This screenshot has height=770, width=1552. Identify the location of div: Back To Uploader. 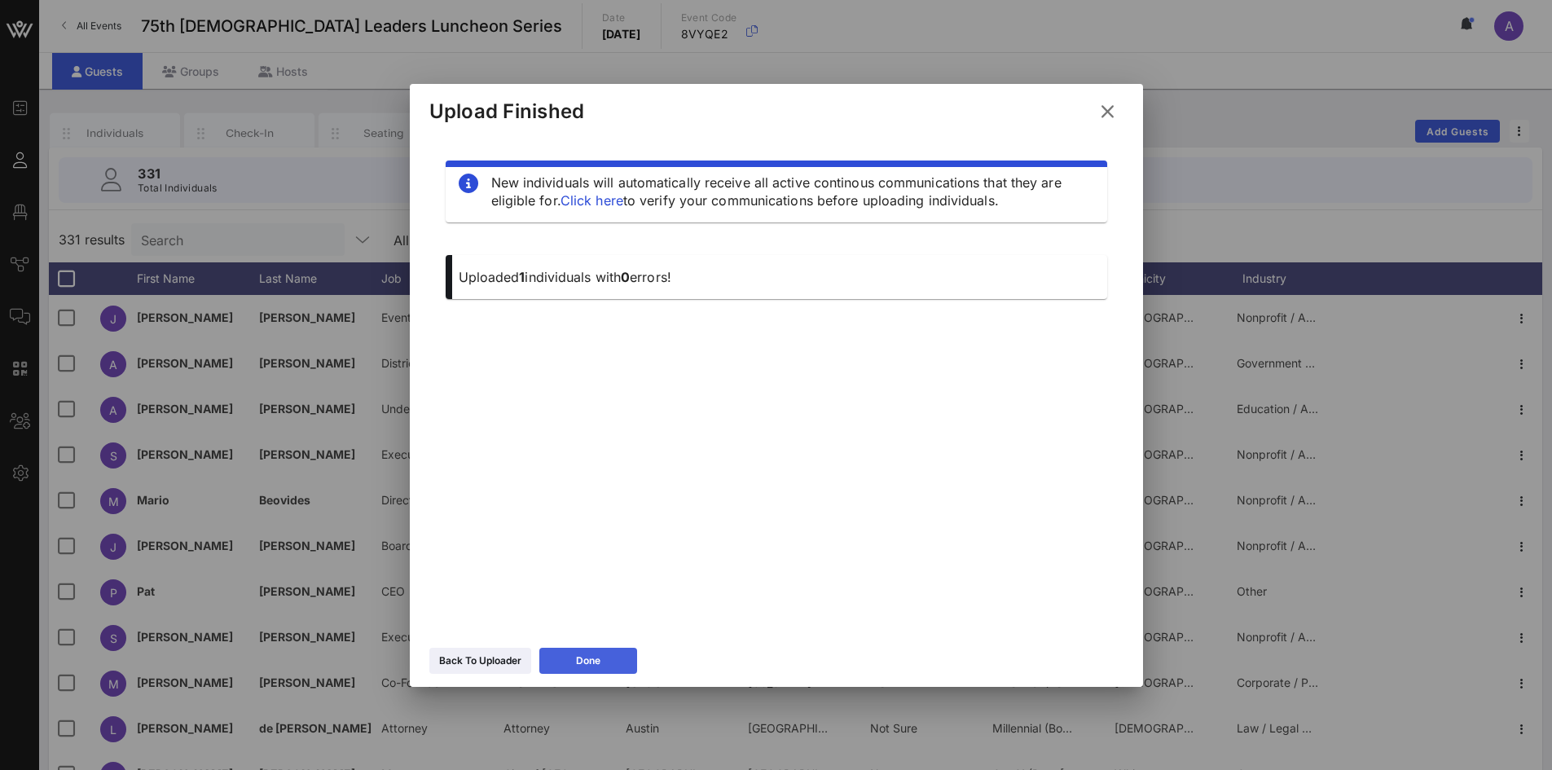
(480, 661).